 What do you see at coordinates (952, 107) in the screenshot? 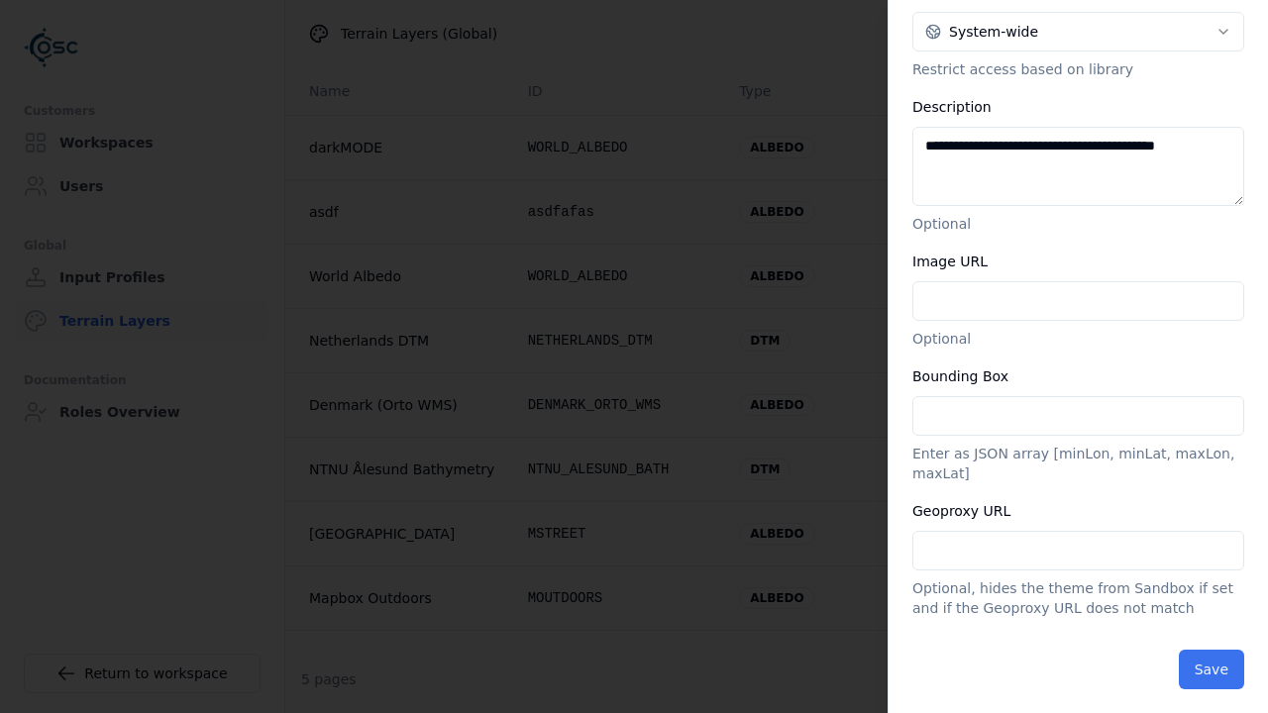
I see `label: Description` at bounding box center [952, 107].